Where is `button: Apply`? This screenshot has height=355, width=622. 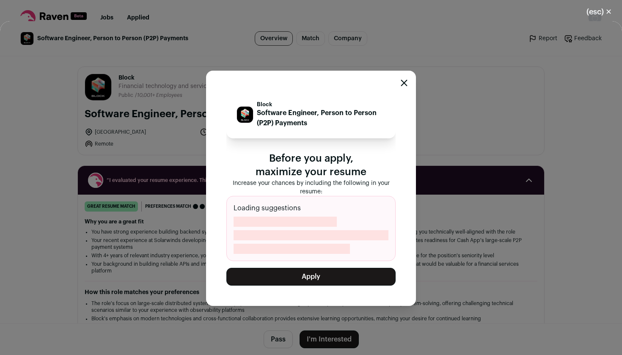 button: Apply is located at coordinates (311, 277).